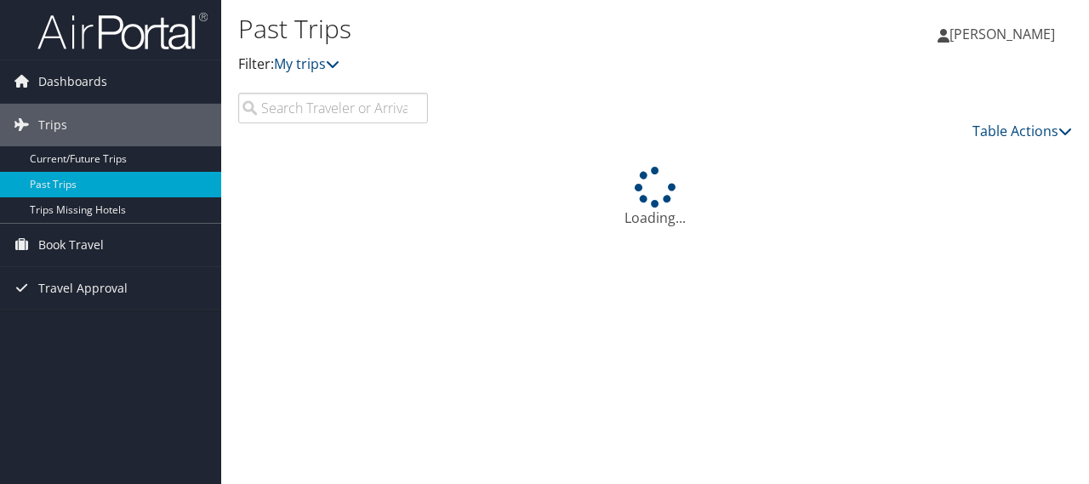 The height and width of the screenshot is (484, 1089). I want to click on a: Table Actions, so click(1022, 131).